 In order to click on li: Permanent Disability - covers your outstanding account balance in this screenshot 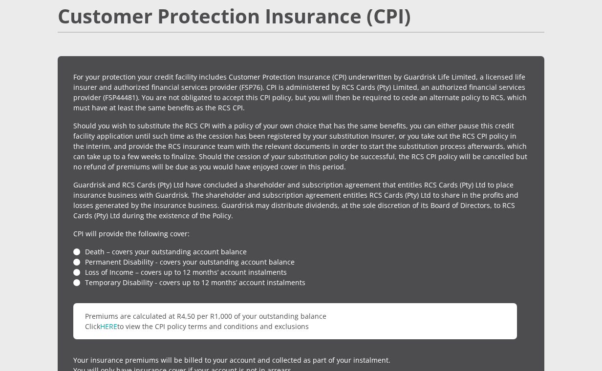, I will do `click(301, 262)`.